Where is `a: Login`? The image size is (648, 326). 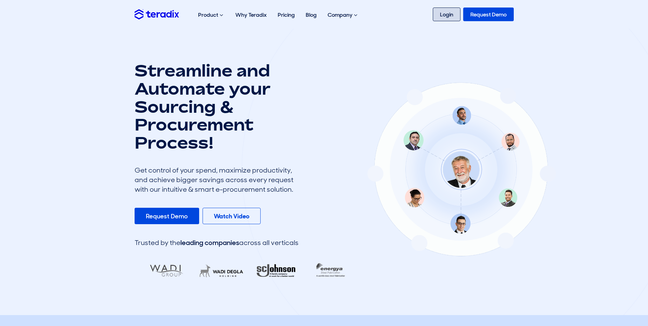 a: Login is located at coordinates (446, 14).